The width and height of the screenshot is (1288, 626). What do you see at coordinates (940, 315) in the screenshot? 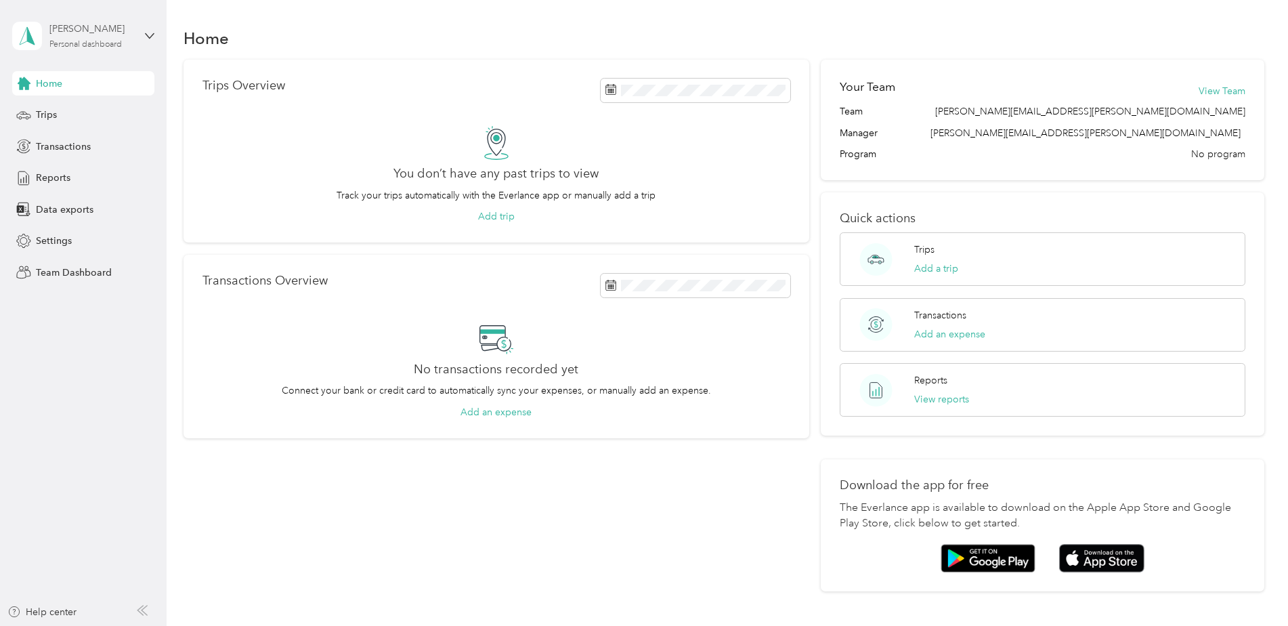
I see `p: Transactions` at bounding box center [940, 315].